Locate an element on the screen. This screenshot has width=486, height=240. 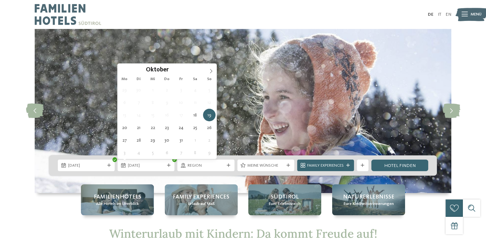
span: Oktober 16, 2025 is located at coordinates (167, 115).